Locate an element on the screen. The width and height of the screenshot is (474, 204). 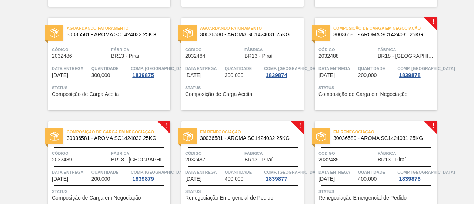
span: 2032486 is located at coordinates (62, 56).